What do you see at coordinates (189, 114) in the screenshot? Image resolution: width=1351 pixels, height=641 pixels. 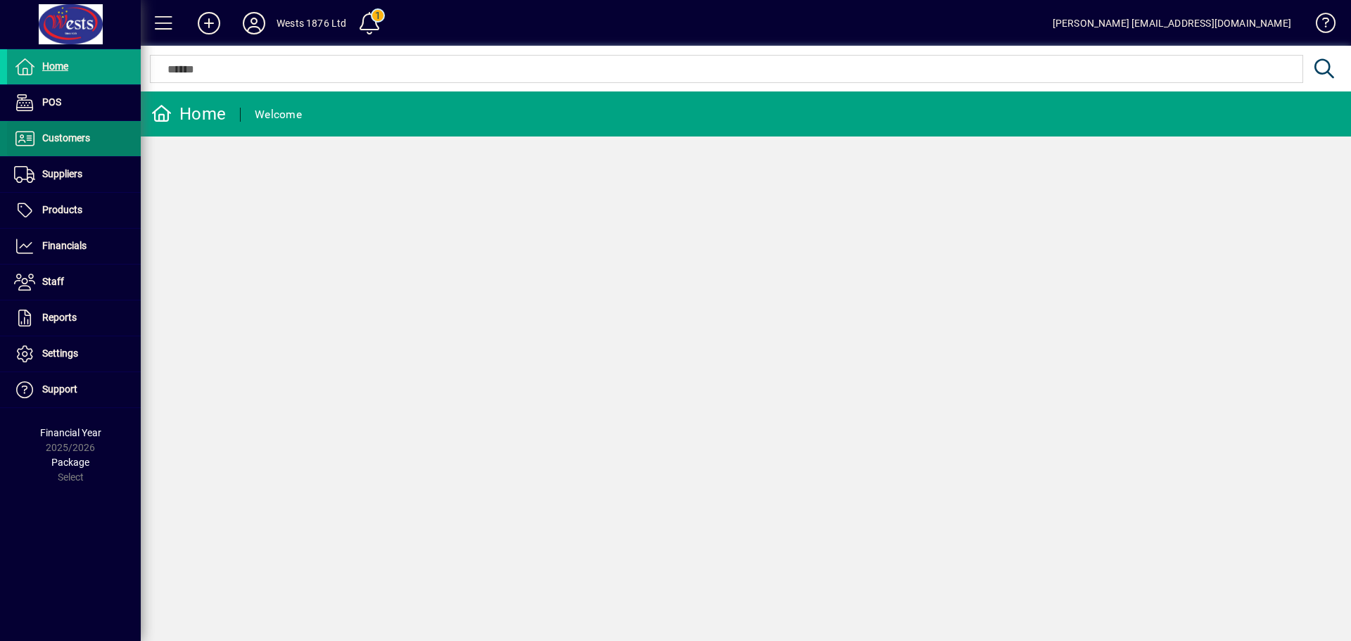 I see `div: Home` at bounding box center [189, 114].